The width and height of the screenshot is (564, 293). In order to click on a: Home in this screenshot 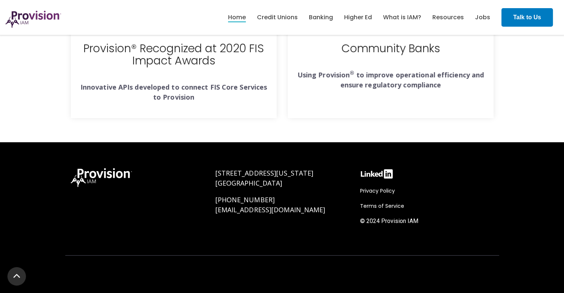, I will do `click(237, 17)`.